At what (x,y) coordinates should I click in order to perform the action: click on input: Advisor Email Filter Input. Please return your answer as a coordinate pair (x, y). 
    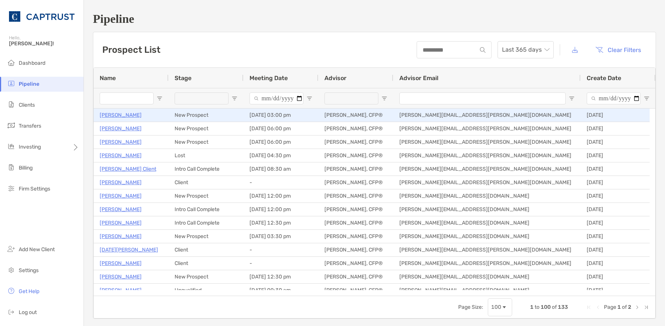
    Looking at the image, I should click on (483, 99).